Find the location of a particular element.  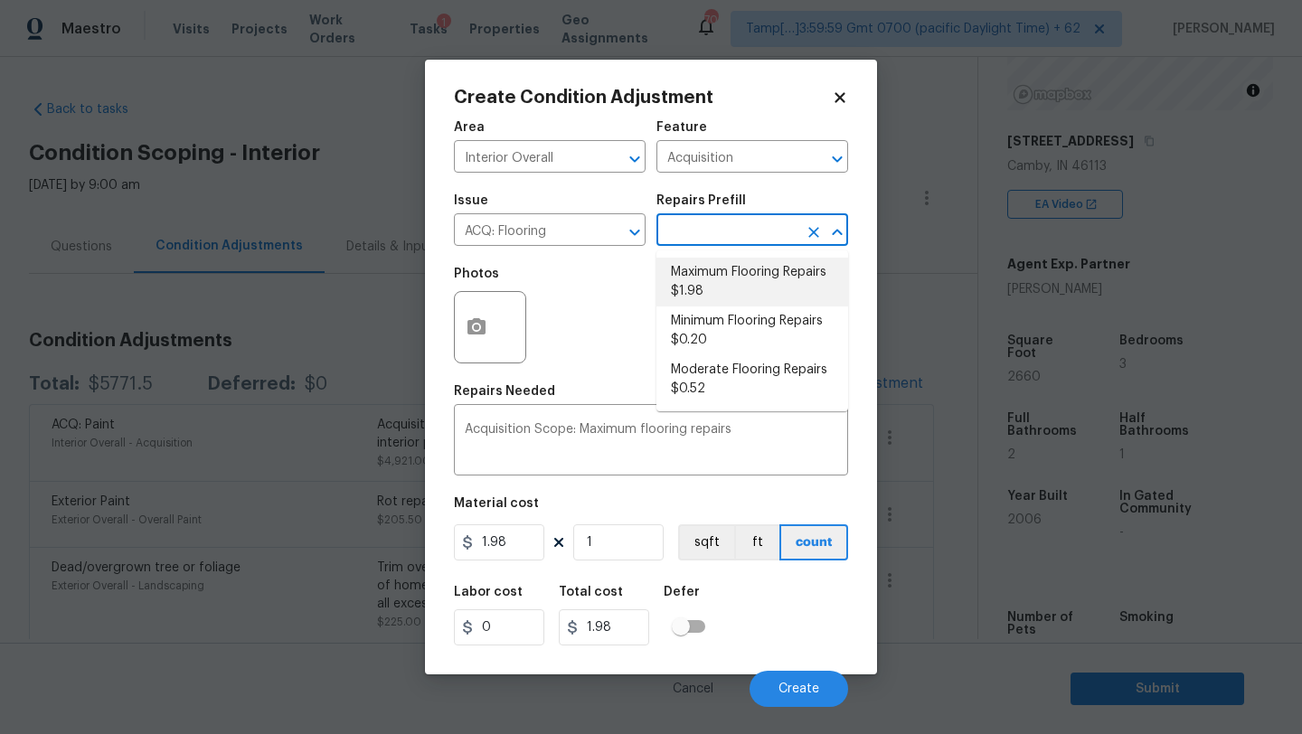

li: Moderate Flooring Repairs $0.52 is located at coordinates (752, 380).